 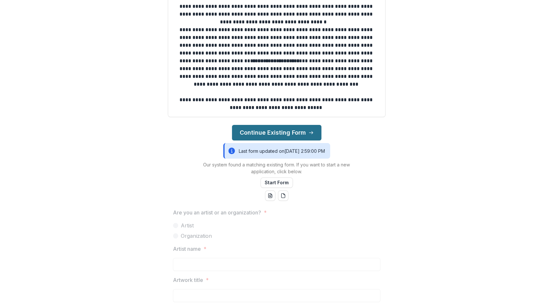 What do you see at coordinates (187, 225) in the screenshot?
I see `span: Artist` at bounding box center [187, 225].